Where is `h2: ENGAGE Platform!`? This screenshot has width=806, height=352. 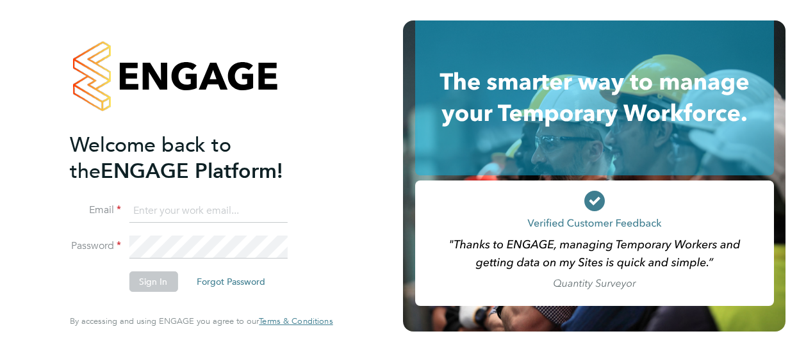
h2: ENGAGE Platform! is located at coordinates (195, 158).